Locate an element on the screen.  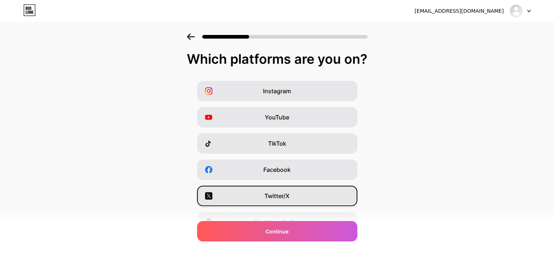
span: Twitter/X is located at coordinates (277, 196).